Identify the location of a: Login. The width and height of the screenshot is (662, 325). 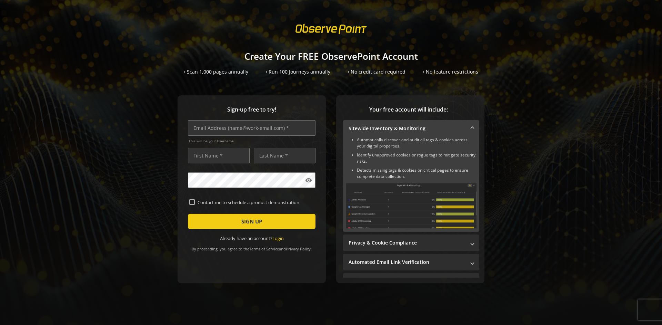
(278, 238).